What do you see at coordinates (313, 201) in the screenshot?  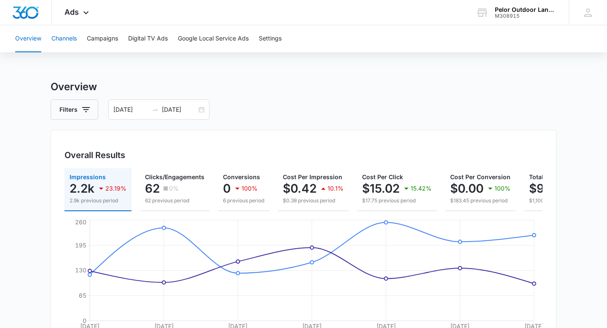 I see `p: $0.38 previous period` at bounding box center [313, 201].